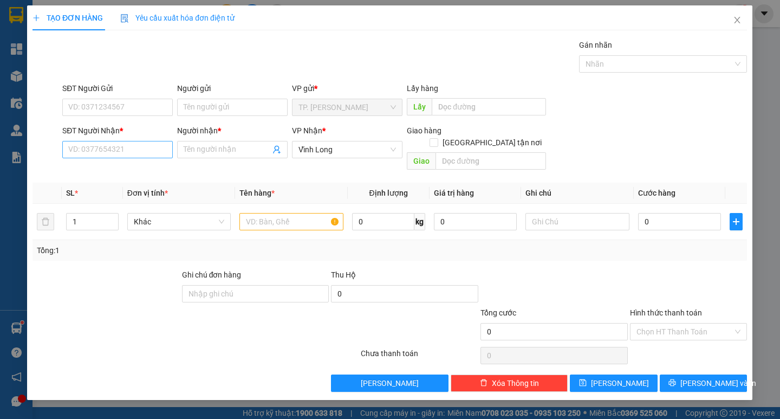 This screenshot has height=419, width=780. Describe the element at coordinates (53, 63) in the screenshot. I see `div: 50.000` at that location.